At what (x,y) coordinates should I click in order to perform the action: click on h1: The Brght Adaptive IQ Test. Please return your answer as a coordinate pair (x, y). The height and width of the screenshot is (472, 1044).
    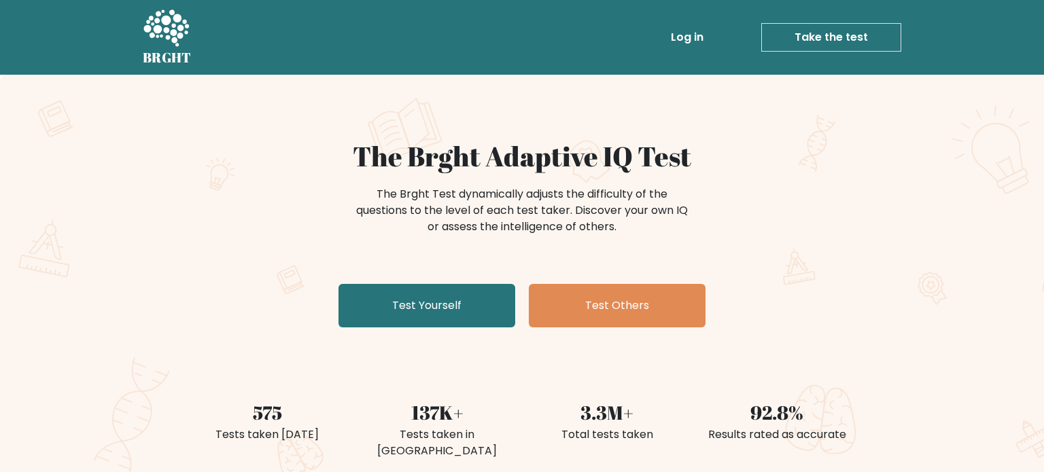
    Looking at the image, I should click on (522, 156).